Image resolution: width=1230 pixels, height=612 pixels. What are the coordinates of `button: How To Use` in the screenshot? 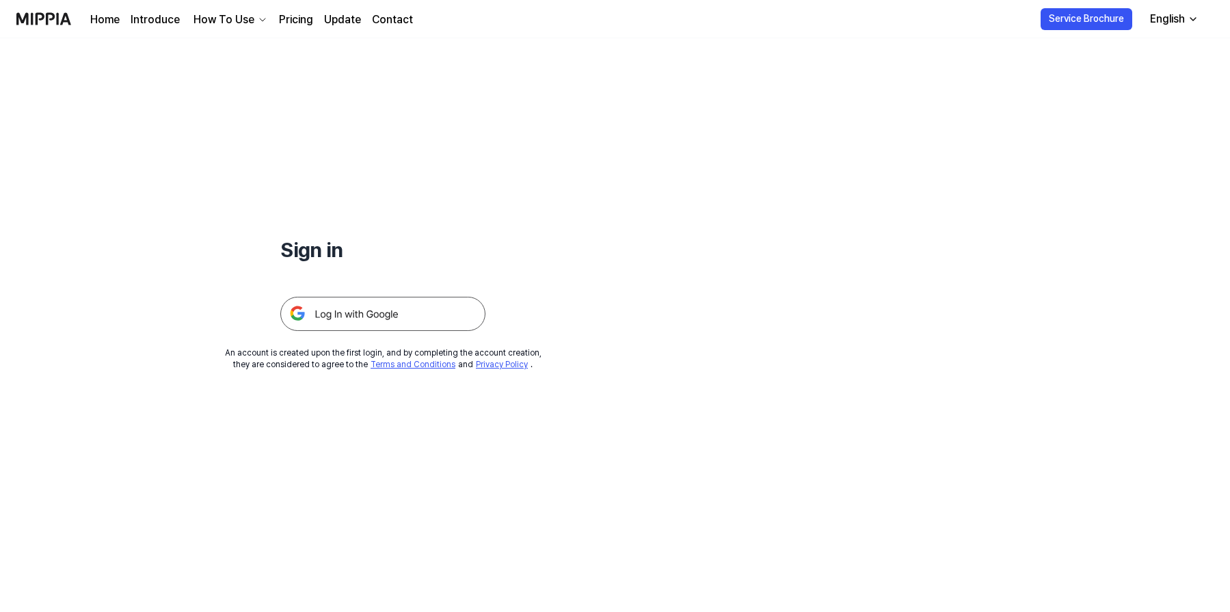 It's located at (229, 20).